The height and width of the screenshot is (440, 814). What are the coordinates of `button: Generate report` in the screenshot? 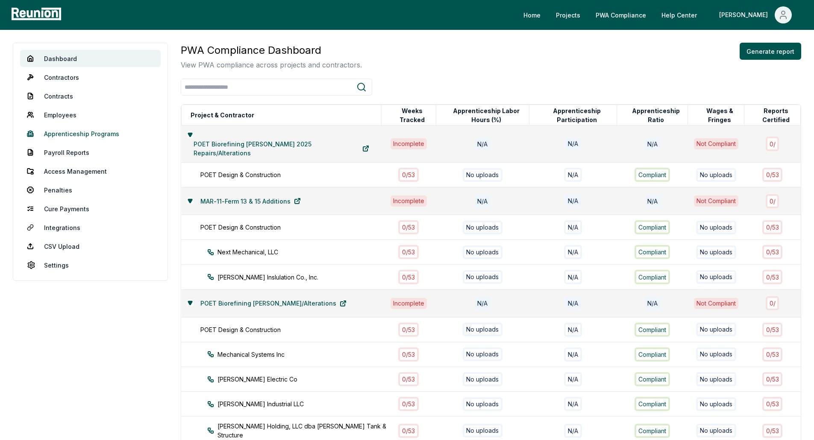 It's located at (770, 51).